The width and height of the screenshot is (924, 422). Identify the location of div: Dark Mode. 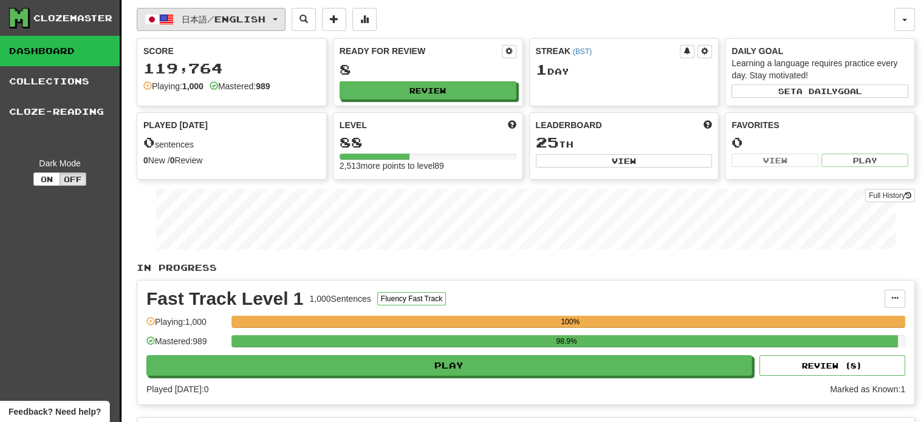
(60, 163).